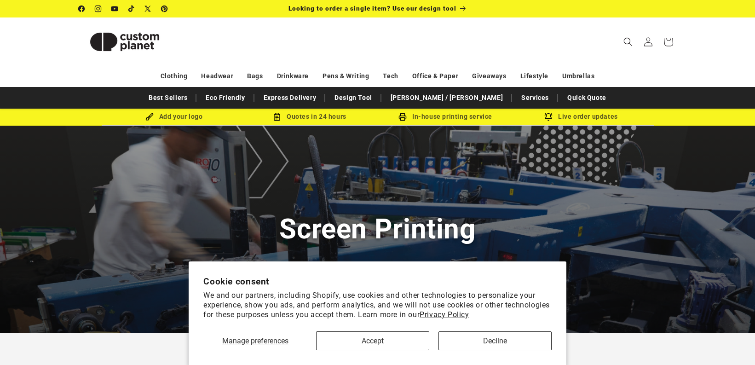 The width and height of the screenshot is (755, 365). What do you see at coordinates (581, 116) in the screenshot?
I see `div: Live order updates` at bounding box center [581, 116].